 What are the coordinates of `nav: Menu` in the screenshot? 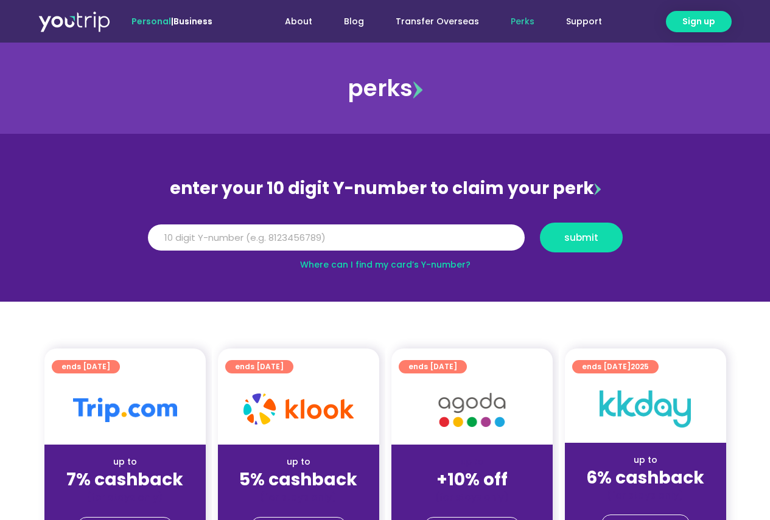 It's located at (431, 21).